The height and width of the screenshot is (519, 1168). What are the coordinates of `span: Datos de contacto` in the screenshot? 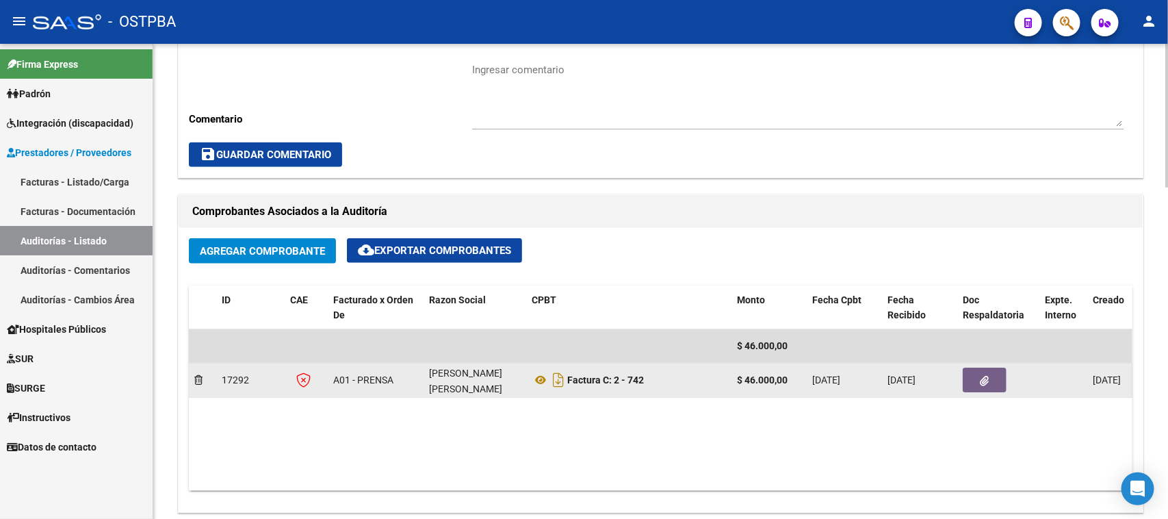 It's located at (51, 447).